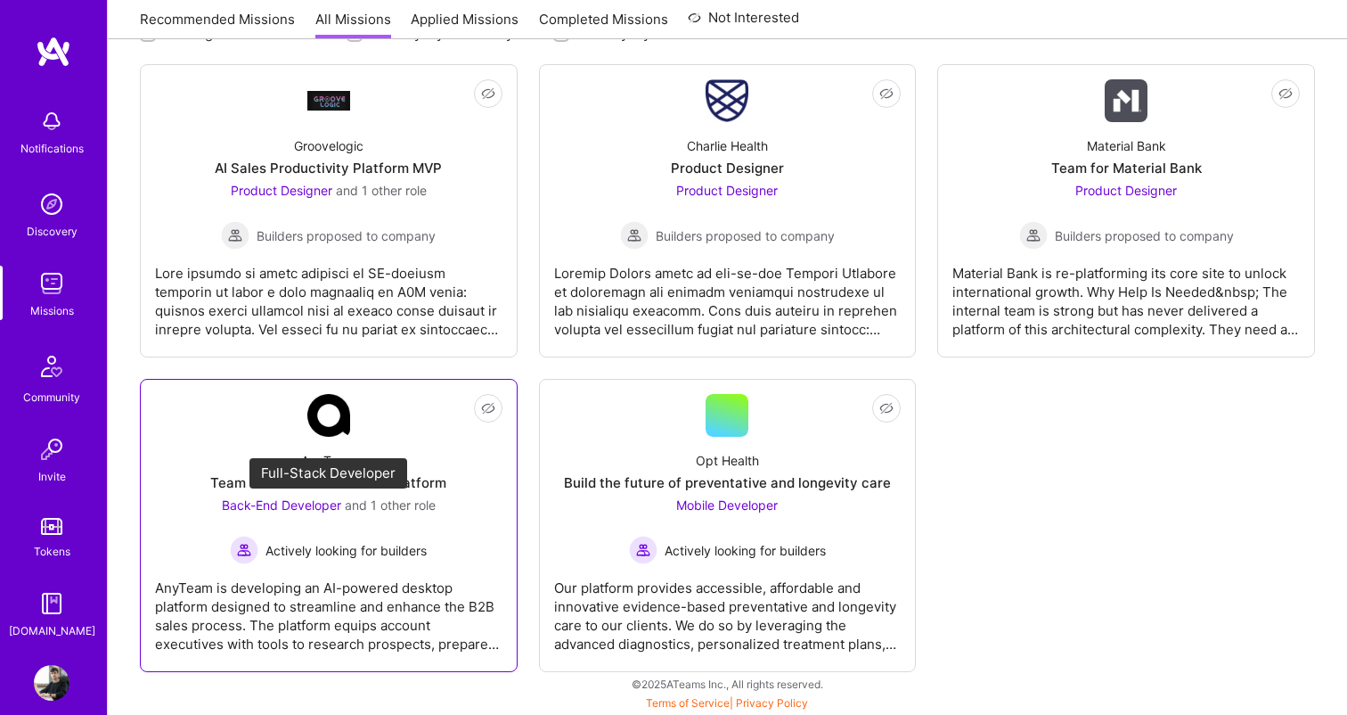  What do you see at coordinates (727, 145) in the screenshot?
I see `div: Charlie Health` at bounding box center [727, 145].